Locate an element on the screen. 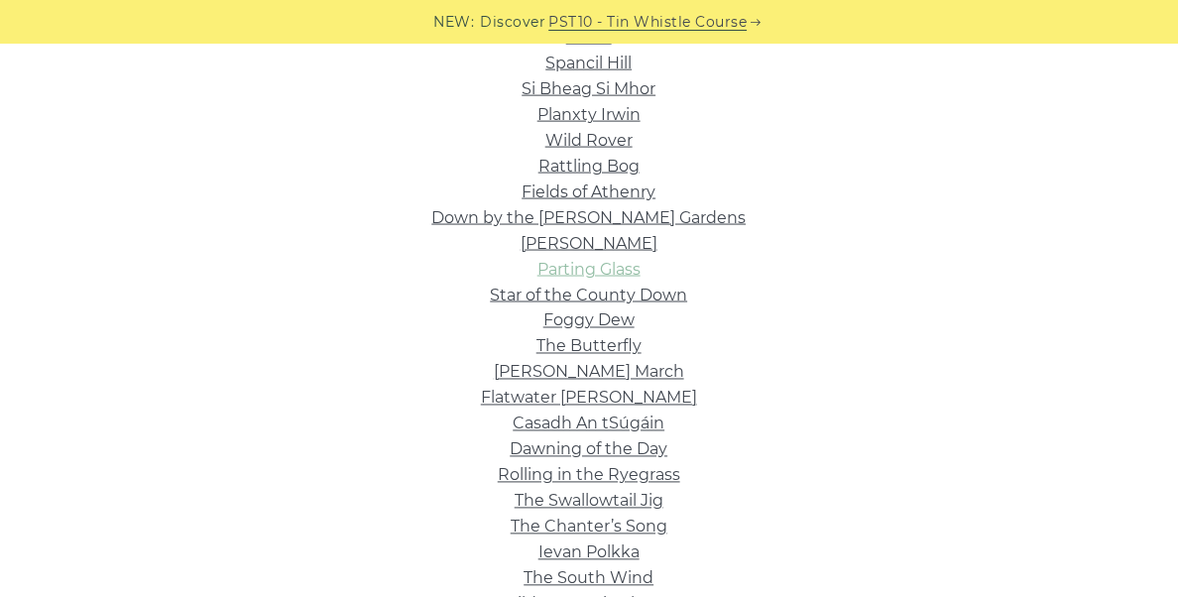 The width and height of the screenshot is (1178, 597). span: Discover is located at coordinates (514, 22).